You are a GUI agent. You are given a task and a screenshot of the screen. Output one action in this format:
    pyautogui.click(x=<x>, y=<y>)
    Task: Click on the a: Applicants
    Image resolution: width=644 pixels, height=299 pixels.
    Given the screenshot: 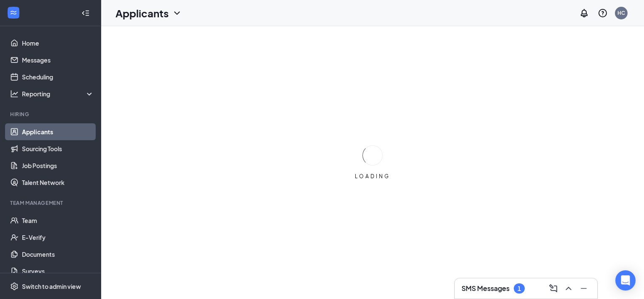 What is the action you would take?
    pyautogui.click(x=58, y=132)
    